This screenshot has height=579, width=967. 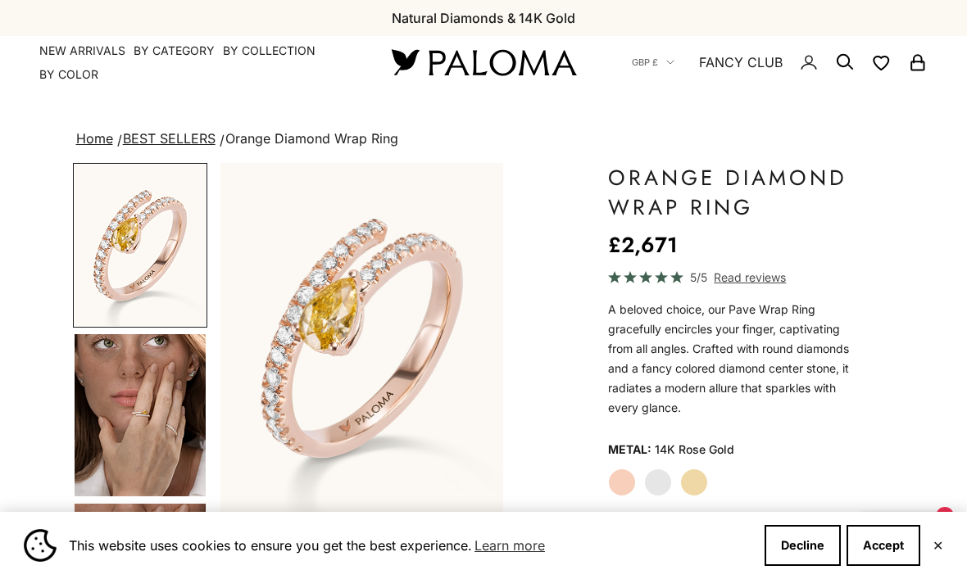 I want to click on a: BEST SELLERS, so click(x=169, y=138).